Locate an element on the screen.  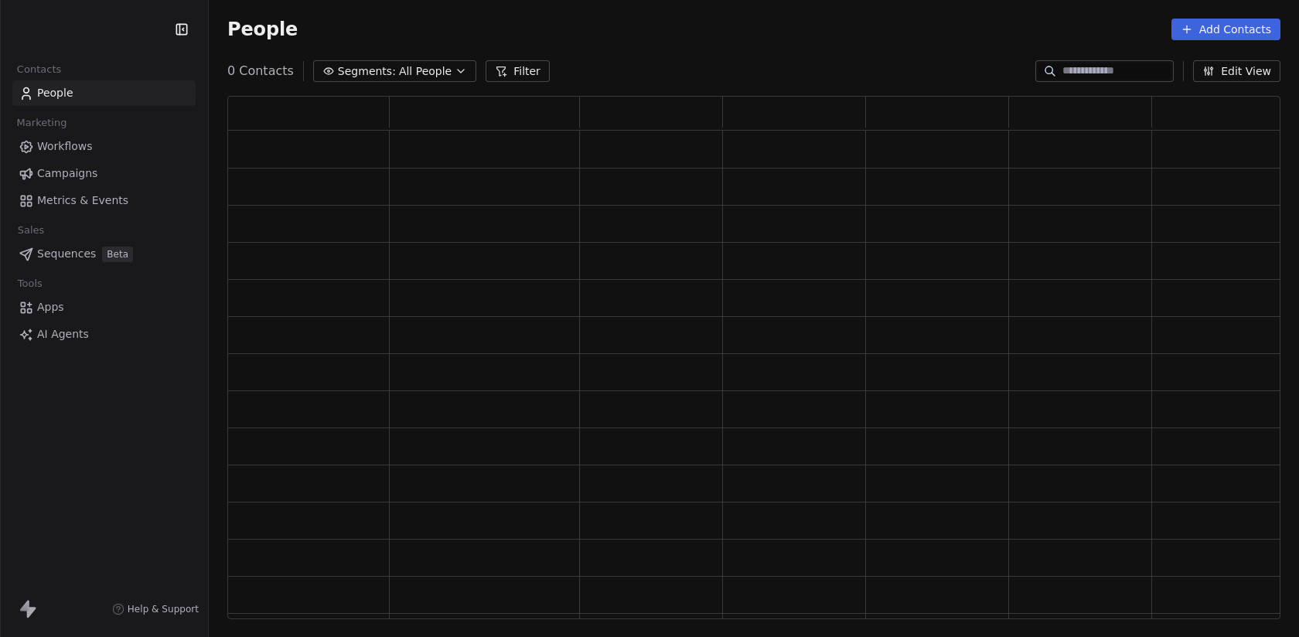
span: Sales is located at coordinates (31, 230).